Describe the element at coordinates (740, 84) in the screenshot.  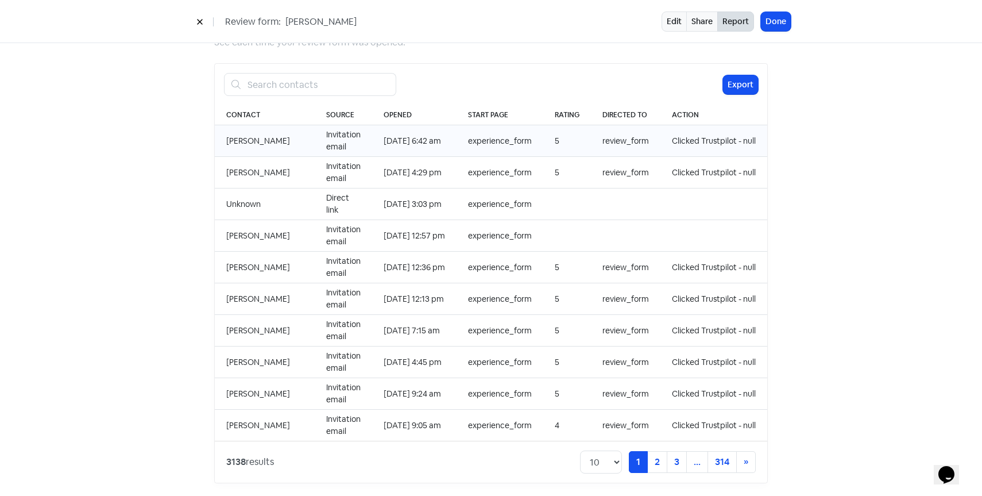
I see `button: Export` at that location.